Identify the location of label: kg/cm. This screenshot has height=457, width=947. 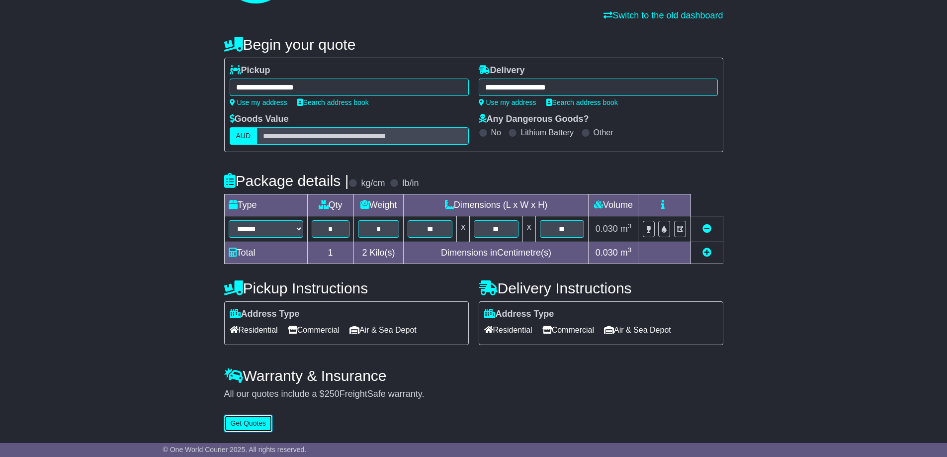
(373, 183).